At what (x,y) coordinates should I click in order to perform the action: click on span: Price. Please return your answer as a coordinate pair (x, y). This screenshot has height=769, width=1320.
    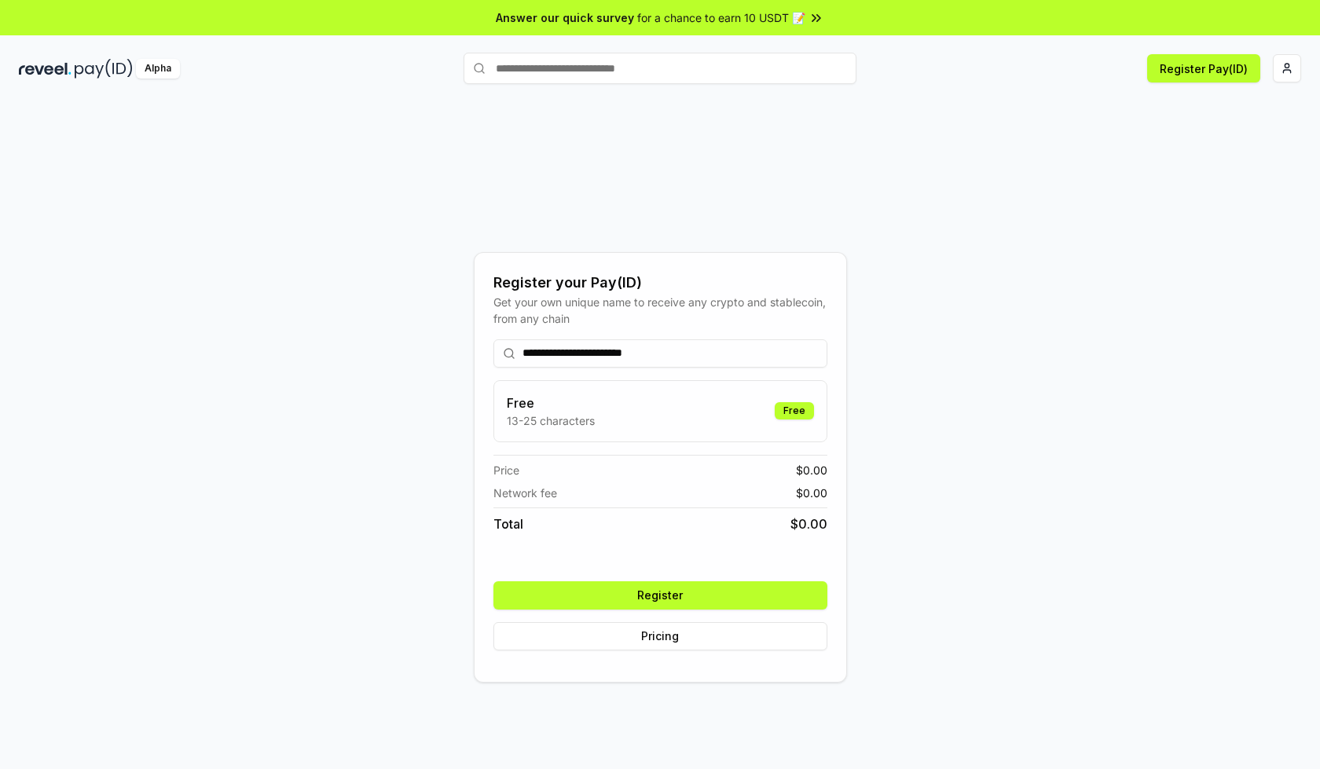
    Looking at the image, I should click on (506, 470).